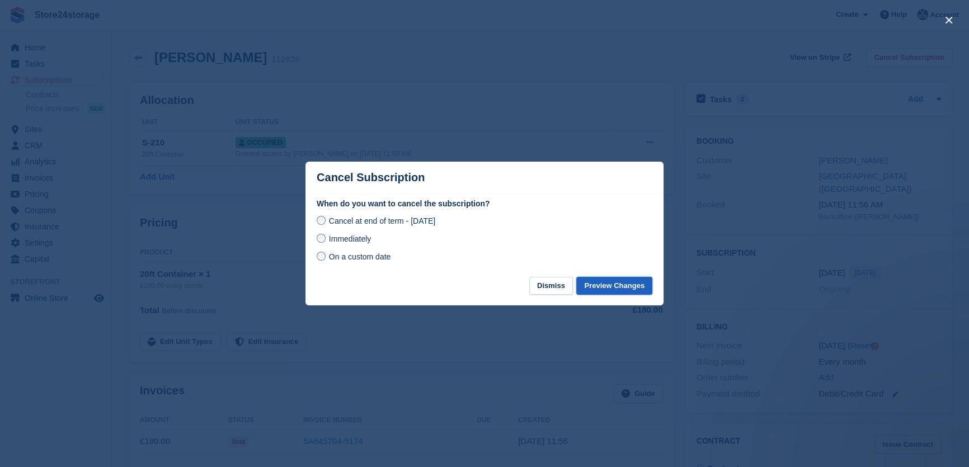  What do you see at coordinates (614, 286) in the screenshot?
I see `button: Preview Changes` at bounding box center [614, 286].